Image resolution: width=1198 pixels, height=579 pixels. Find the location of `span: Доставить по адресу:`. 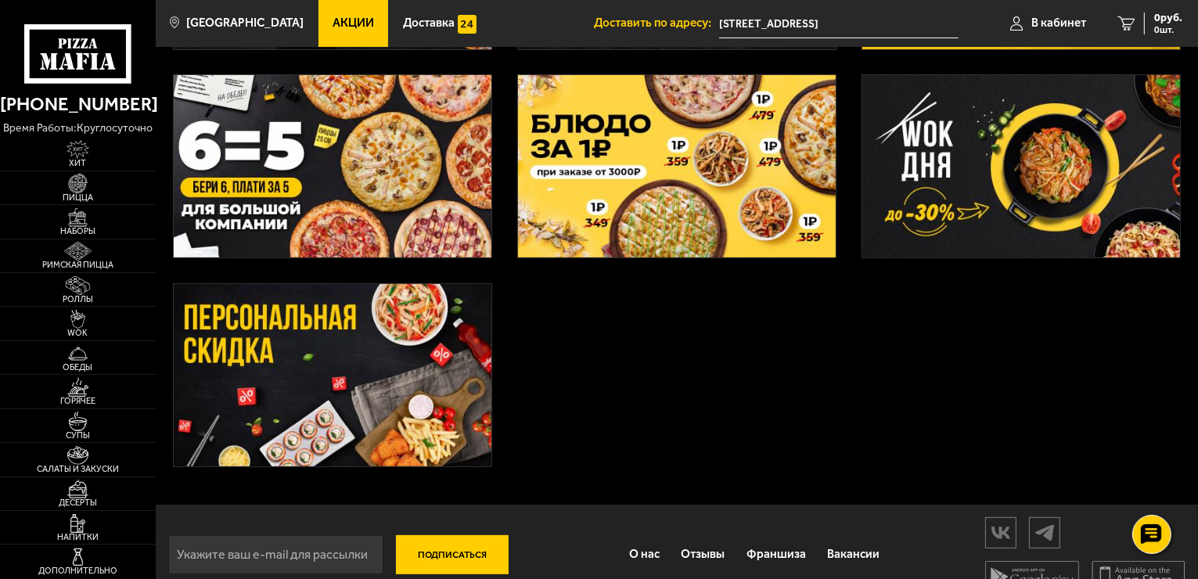

span: Доставить по адресу: is located at coordinates (657, 23).